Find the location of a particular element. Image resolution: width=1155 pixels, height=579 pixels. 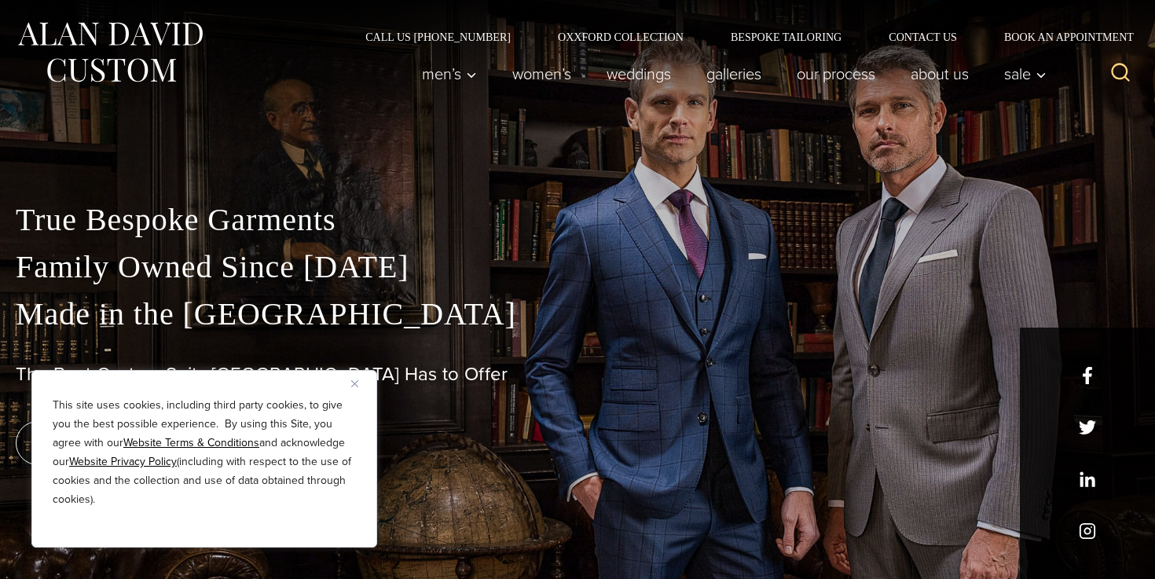

span: Sale is located at coordinates (1025, 74).